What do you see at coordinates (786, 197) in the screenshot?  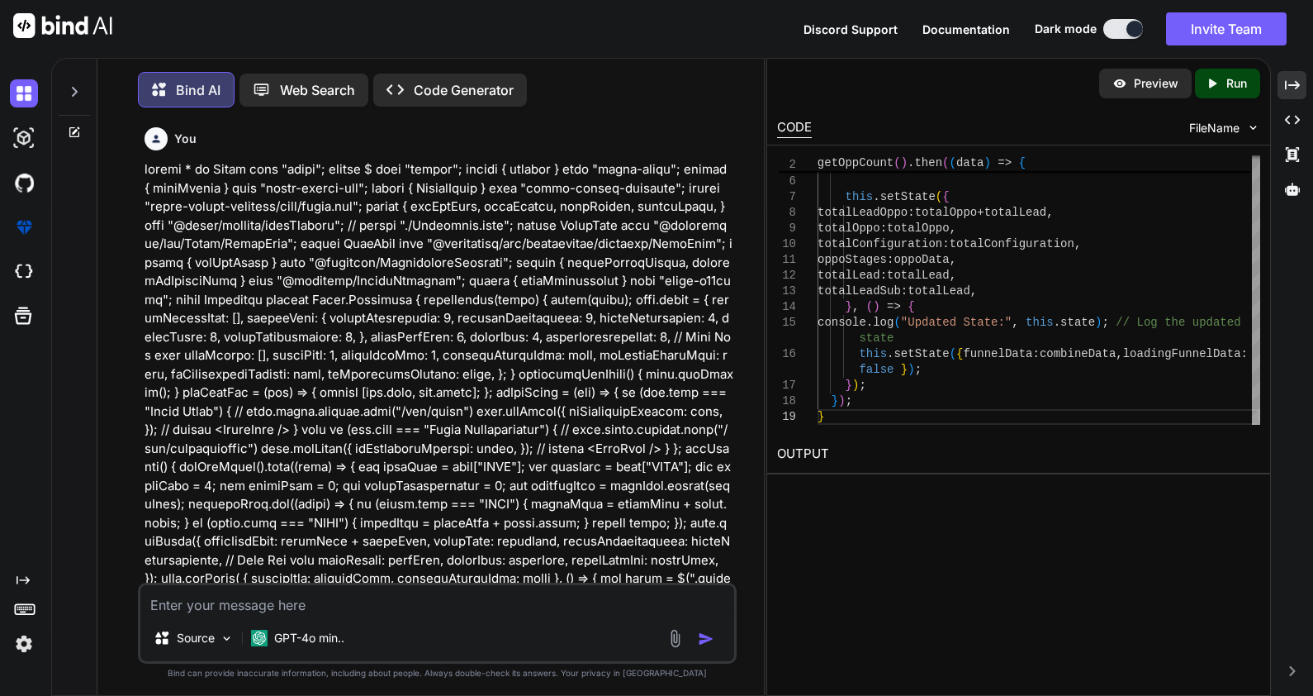 I see `div: 7` at bounding box center [786, 197].